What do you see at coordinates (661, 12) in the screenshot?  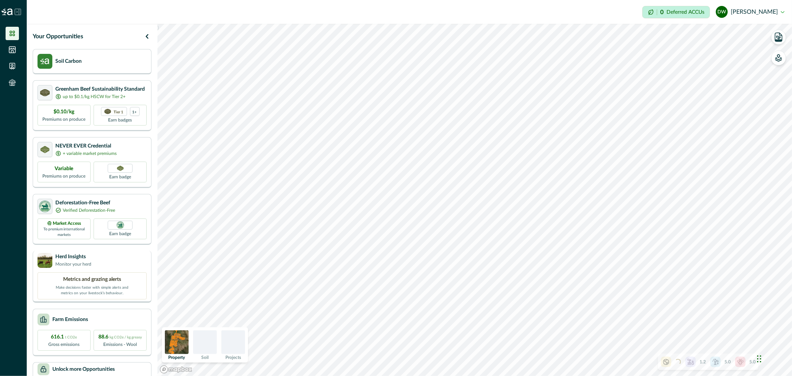 I see `p: 0` at bounding box center [661, 12].